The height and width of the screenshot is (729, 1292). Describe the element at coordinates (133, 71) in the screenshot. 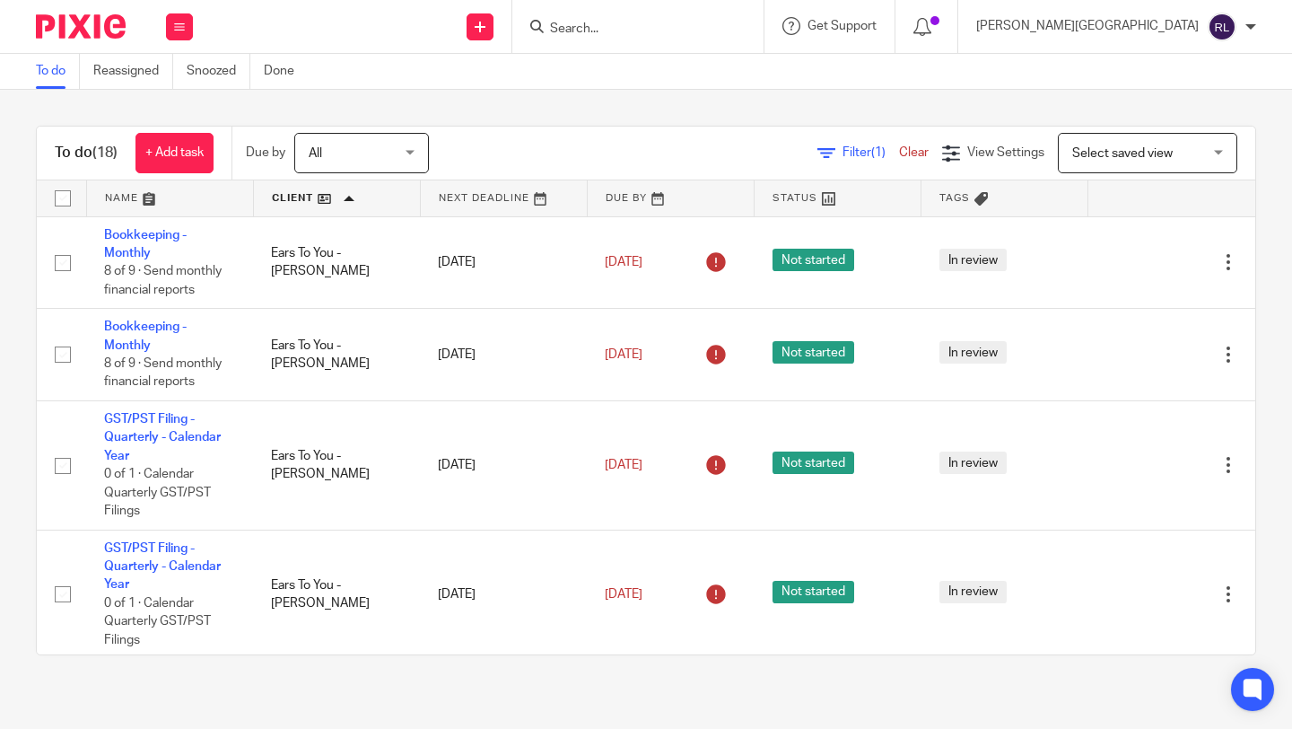

I see `a: Reassigned` at that location.